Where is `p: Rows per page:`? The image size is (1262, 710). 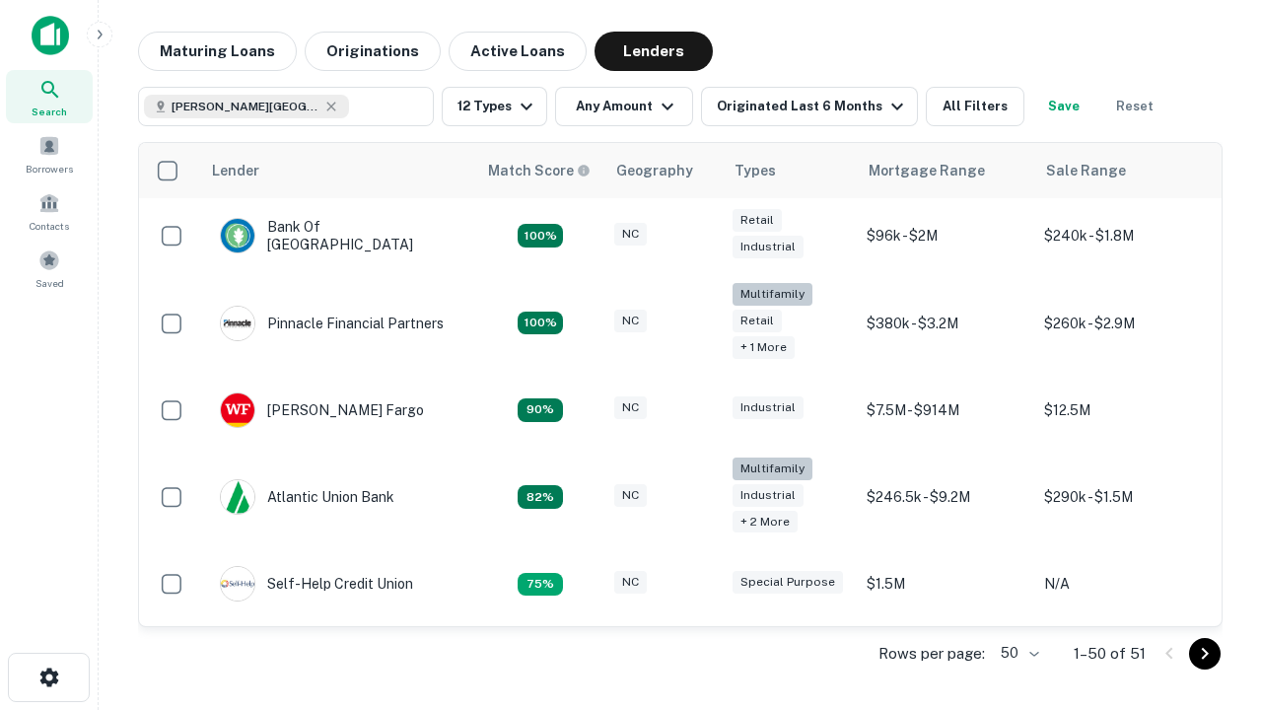 p: Rows per page: is located at coordinates (931, 654).